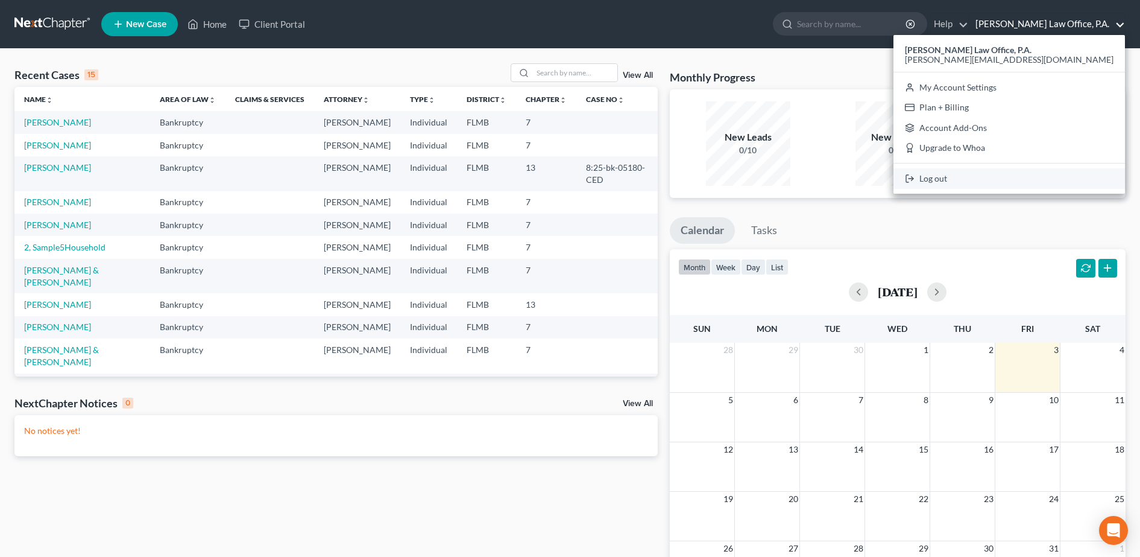 Image resolution: width=1140 pixels, height=557 pixels. What do you see at coordinates (546, 99) in the screenshot?
I see `a: Chapterunfold_more` at bounding box center [546, 99].